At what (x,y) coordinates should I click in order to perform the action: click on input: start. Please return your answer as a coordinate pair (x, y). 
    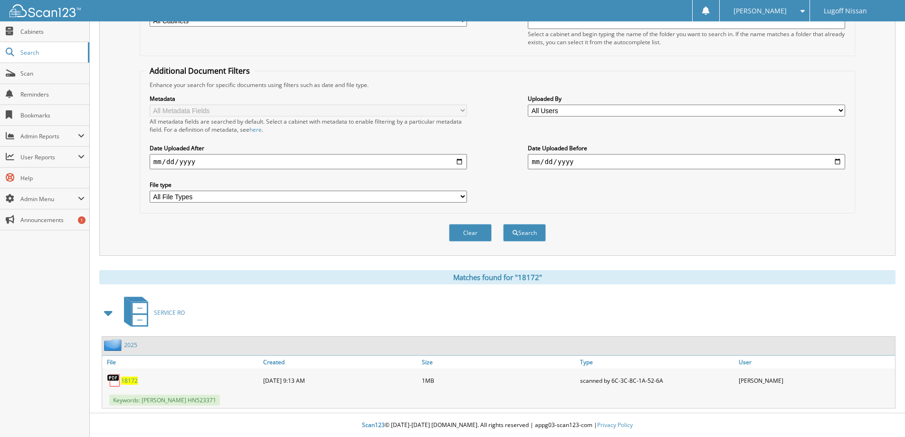
    Looking at the image, I should click on (308, 162).